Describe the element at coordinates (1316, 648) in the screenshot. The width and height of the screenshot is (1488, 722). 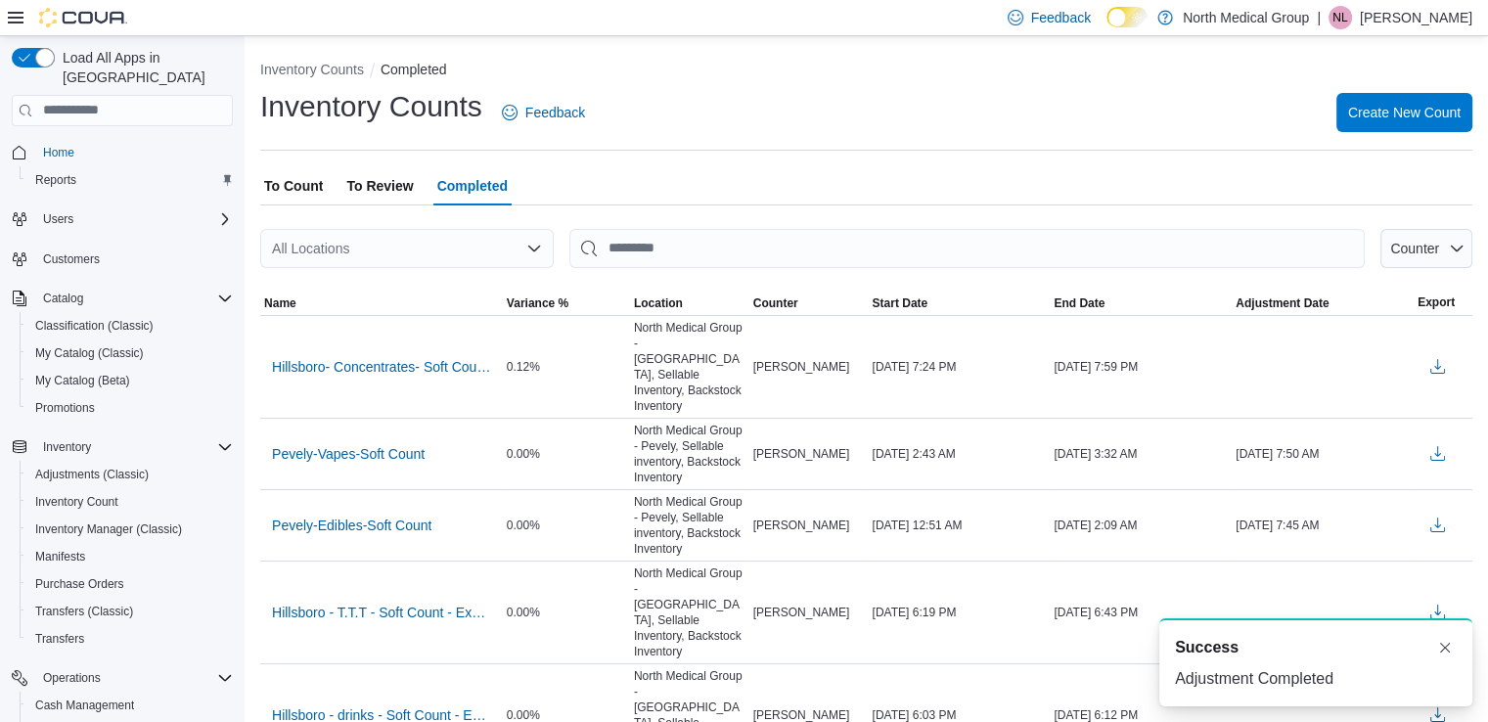
I see `div: Notification` at that location.